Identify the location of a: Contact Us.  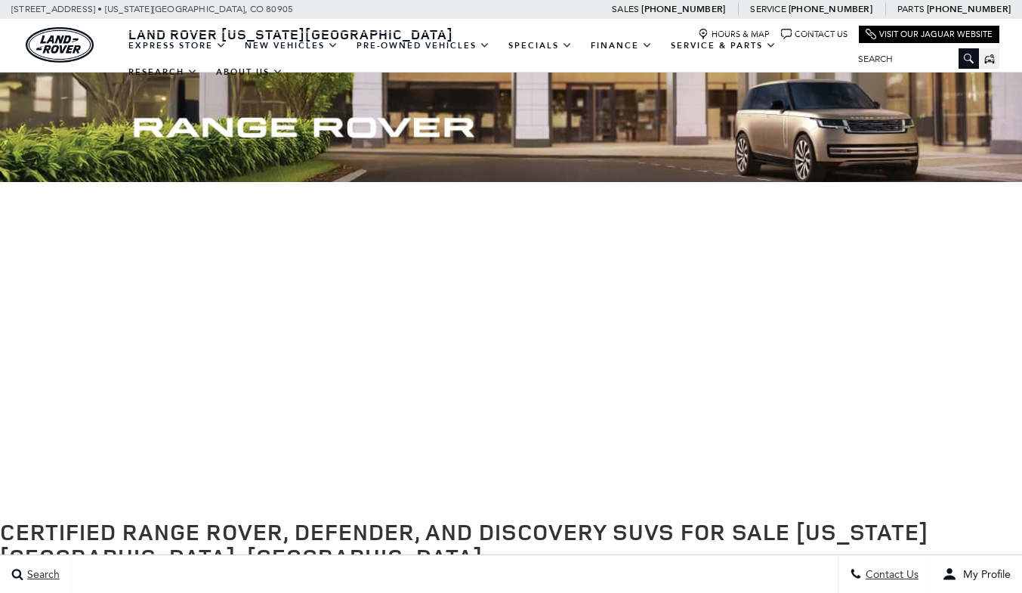
(814, 34).